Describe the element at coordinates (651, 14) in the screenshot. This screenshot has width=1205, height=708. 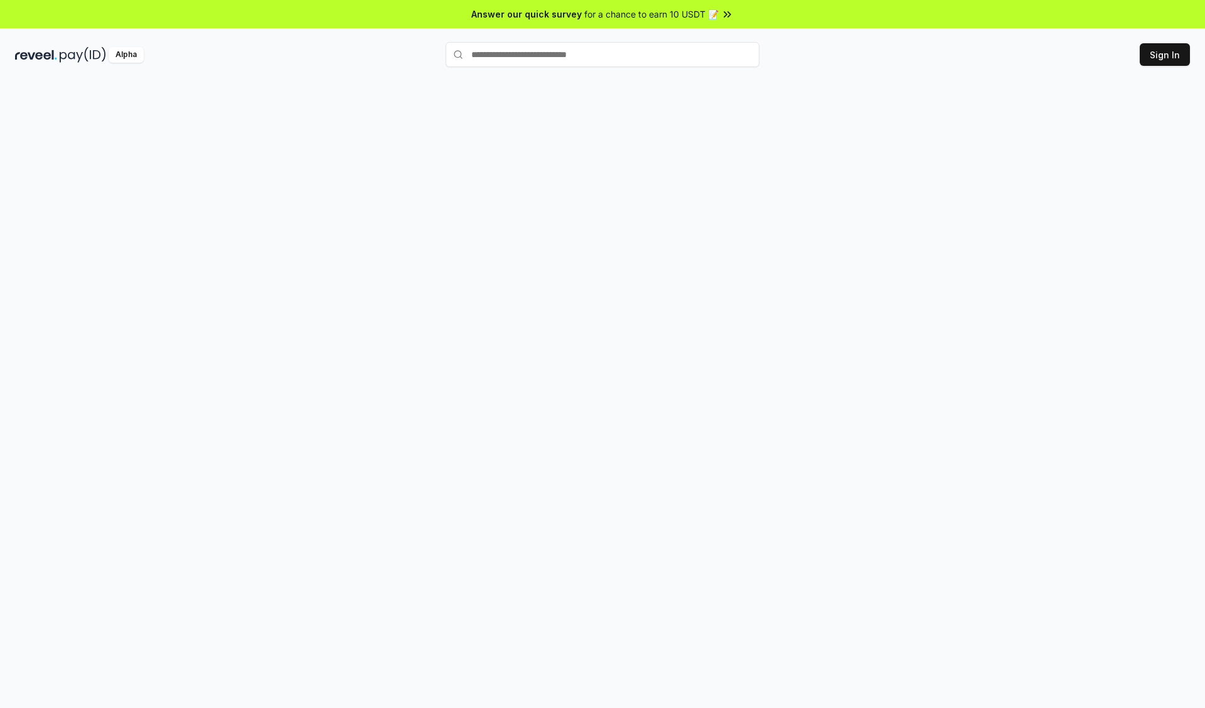
I see `span: for a chance to earn 10 USDT 📝` at that location.